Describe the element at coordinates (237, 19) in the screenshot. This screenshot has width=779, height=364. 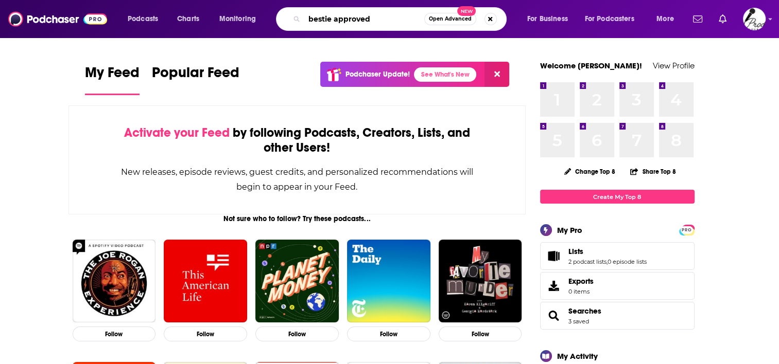
I see `span: Monitoring` at that location.